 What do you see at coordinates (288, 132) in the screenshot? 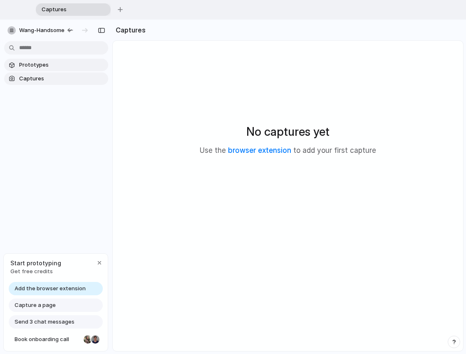
I see `h2: No captures yet` at bounding box center [288, 132].